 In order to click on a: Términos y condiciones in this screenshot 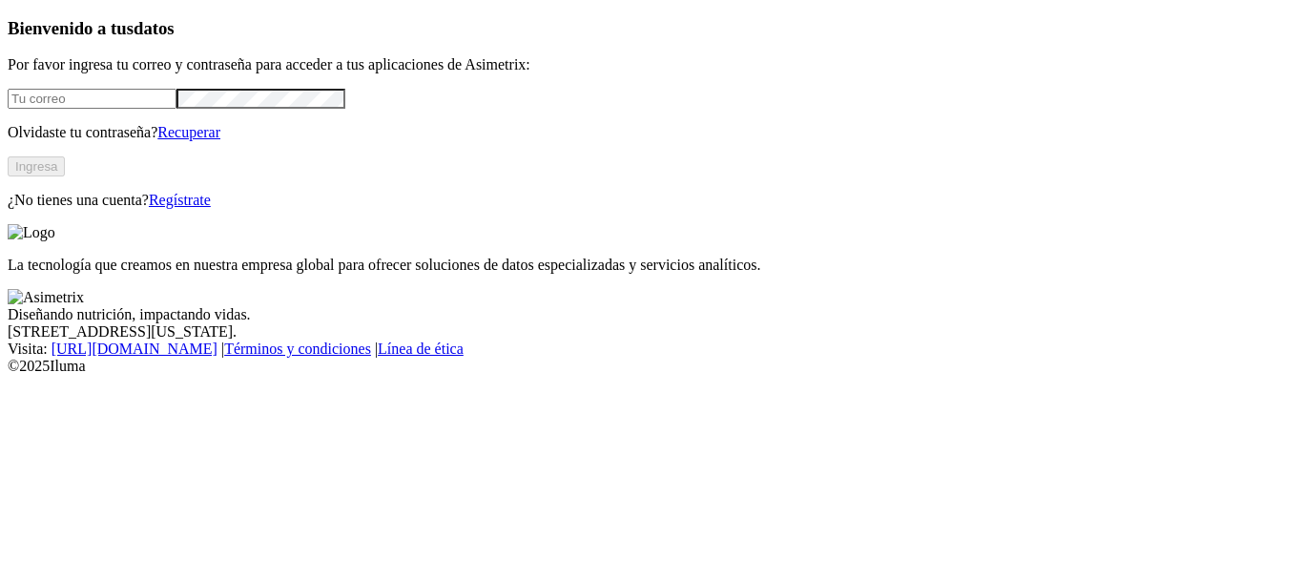, I will do `click(298, 348)`.